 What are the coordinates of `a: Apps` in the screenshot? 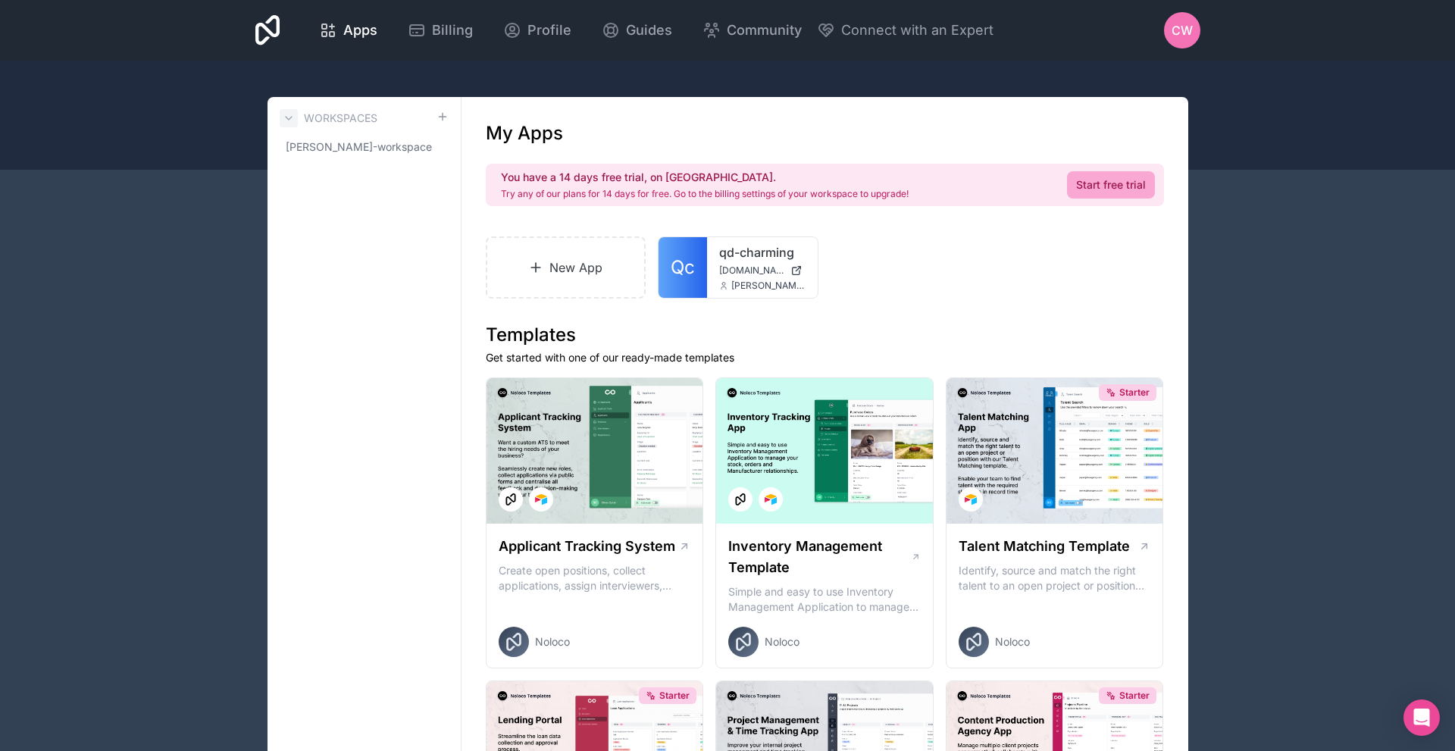 It's located at (348, 30).